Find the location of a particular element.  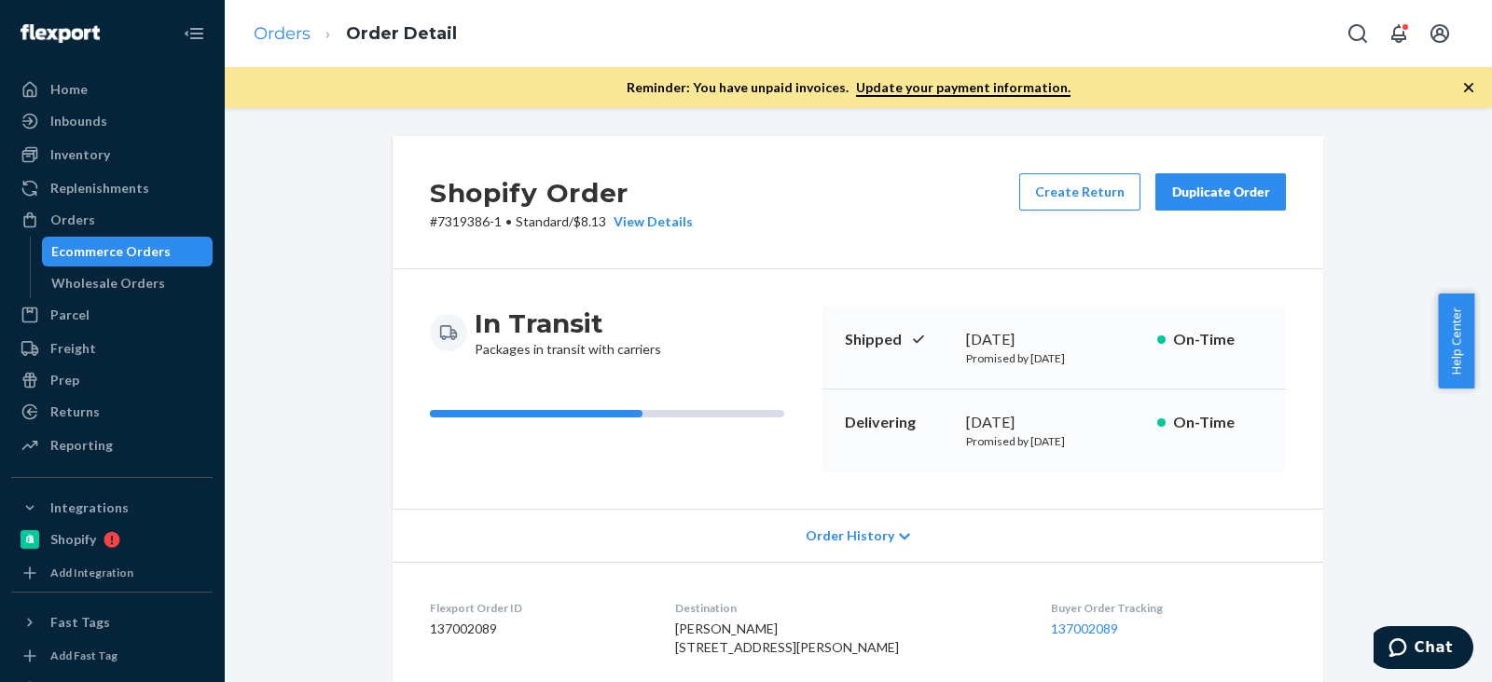

div: Inbounds is located at coordinates (78, 121).